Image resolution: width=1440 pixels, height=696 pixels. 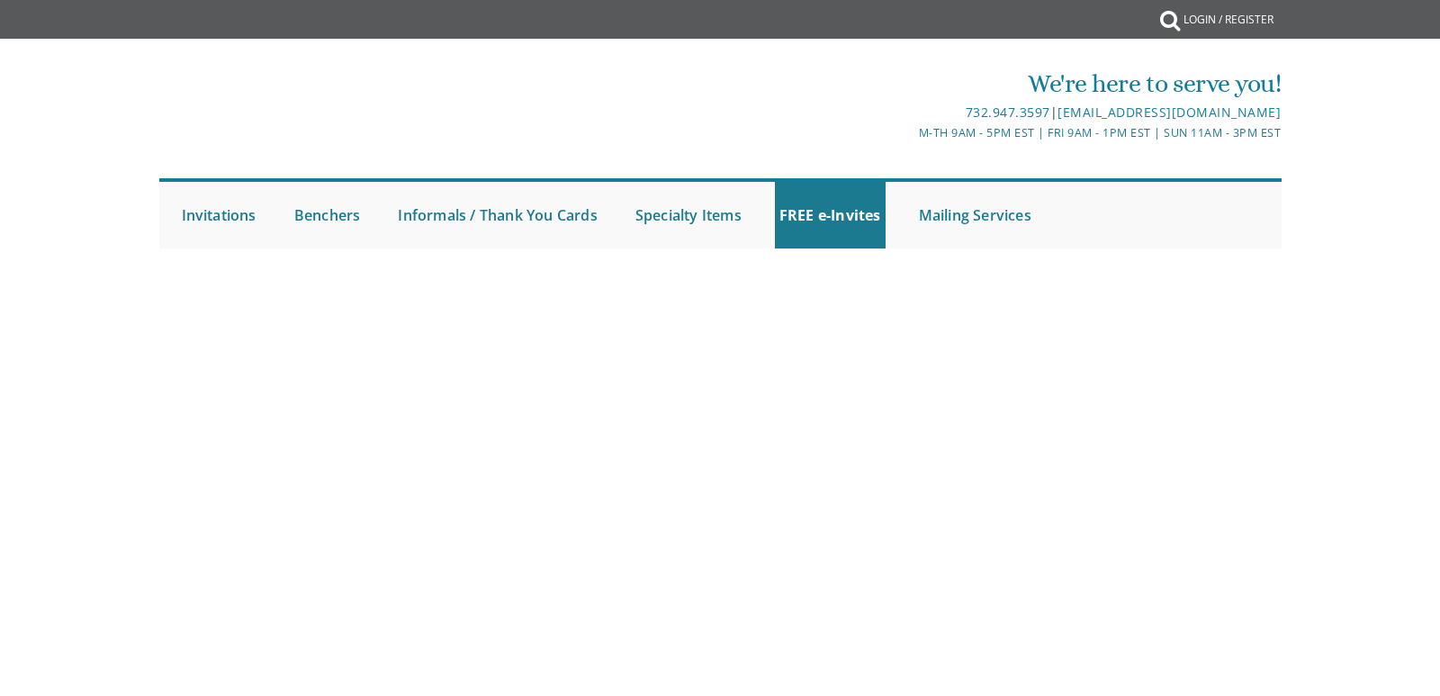 What do you see at coordinates (688, 215) in the screenshot?
I see `a: Specialty Items` at bounding box center [688, 215].